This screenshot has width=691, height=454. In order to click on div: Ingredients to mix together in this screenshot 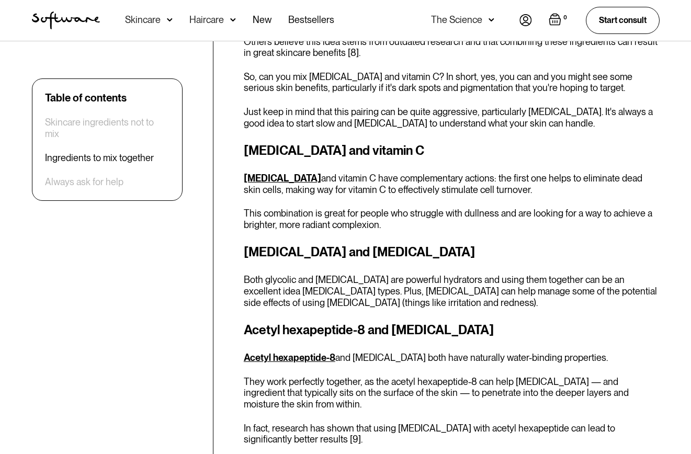, I will do `click(99, 158)`.